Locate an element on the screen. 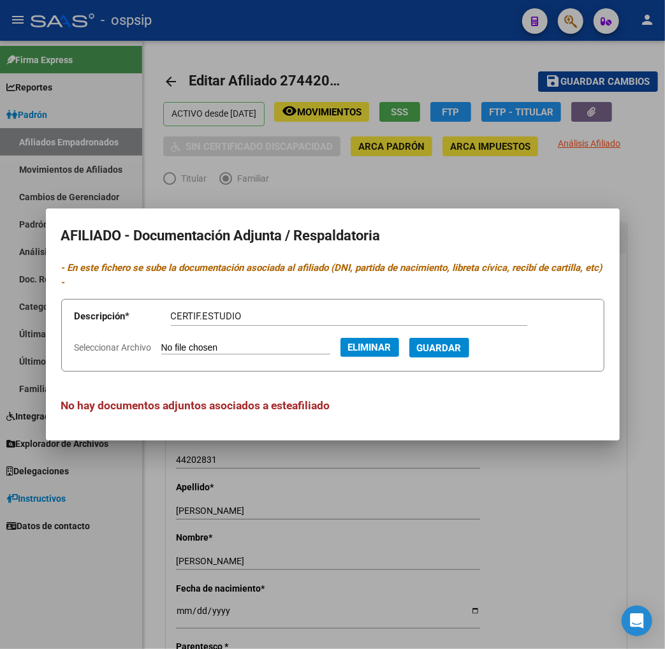 The height and width of the screenshot is (649, 665). button: Eliminar is located at coordinates (370, 347).